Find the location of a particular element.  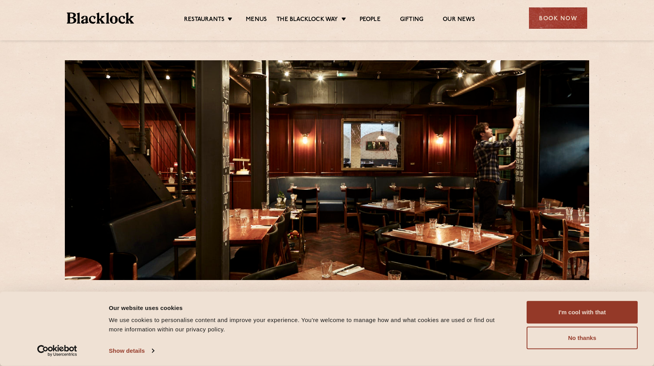

button: I'm cool with that is located at coordinates (583, 312).